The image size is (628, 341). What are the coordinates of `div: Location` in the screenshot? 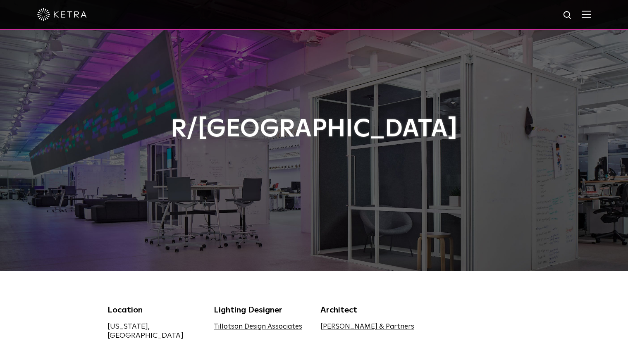 It's located at (155, 310).